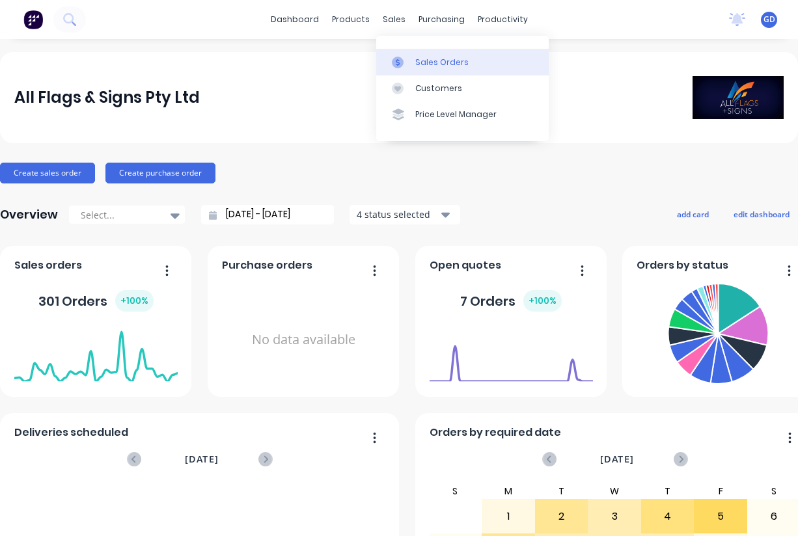  Describe the element at coordinates (160, 173) in the screenshot. I see `button: Create purchase order` at that location.